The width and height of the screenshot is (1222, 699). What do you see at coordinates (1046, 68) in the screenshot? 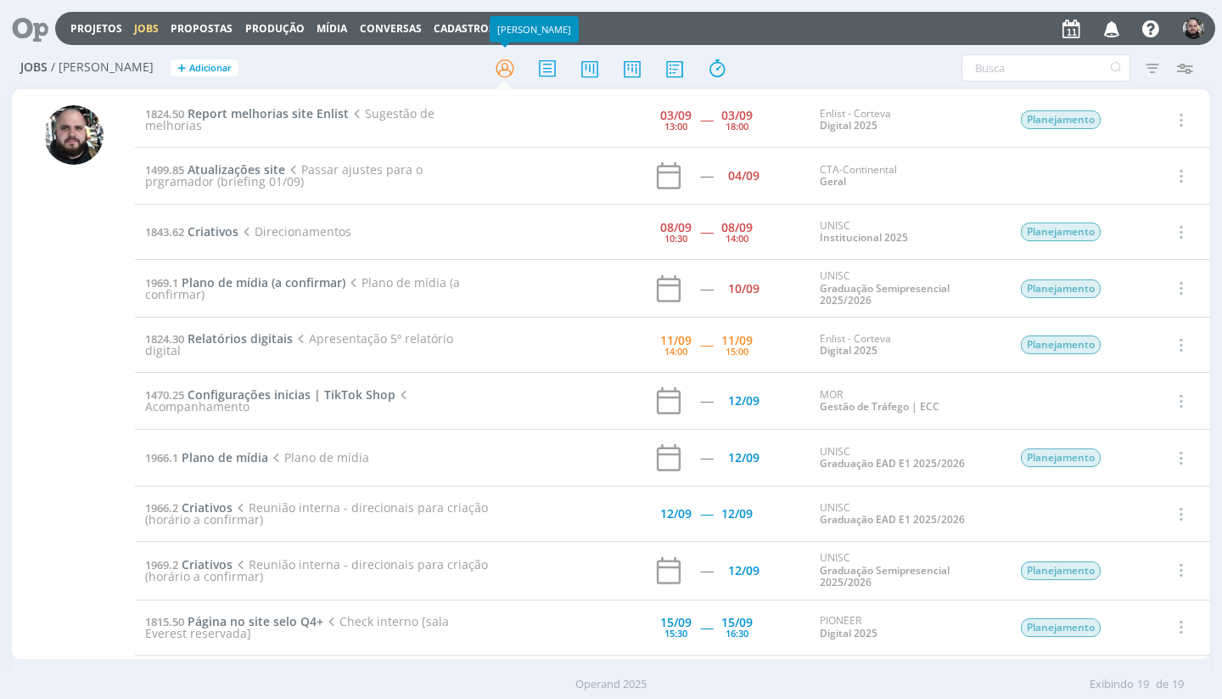
I see `input: Busca` at bounding box center [1046, 68].